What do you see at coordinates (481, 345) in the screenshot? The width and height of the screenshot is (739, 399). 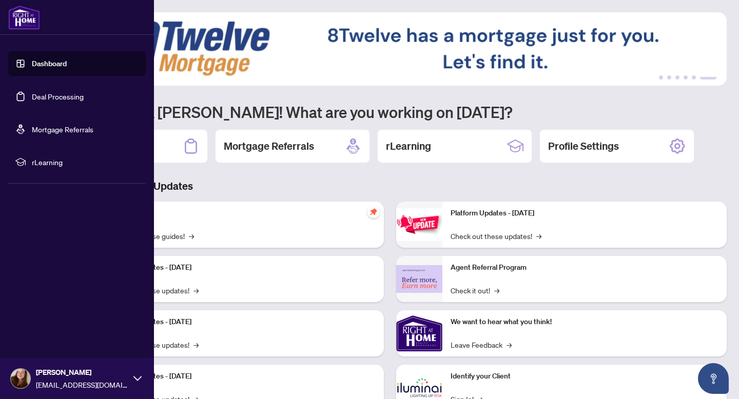 I see `a: Leave Feedback→` at bounding box center [481, 345].